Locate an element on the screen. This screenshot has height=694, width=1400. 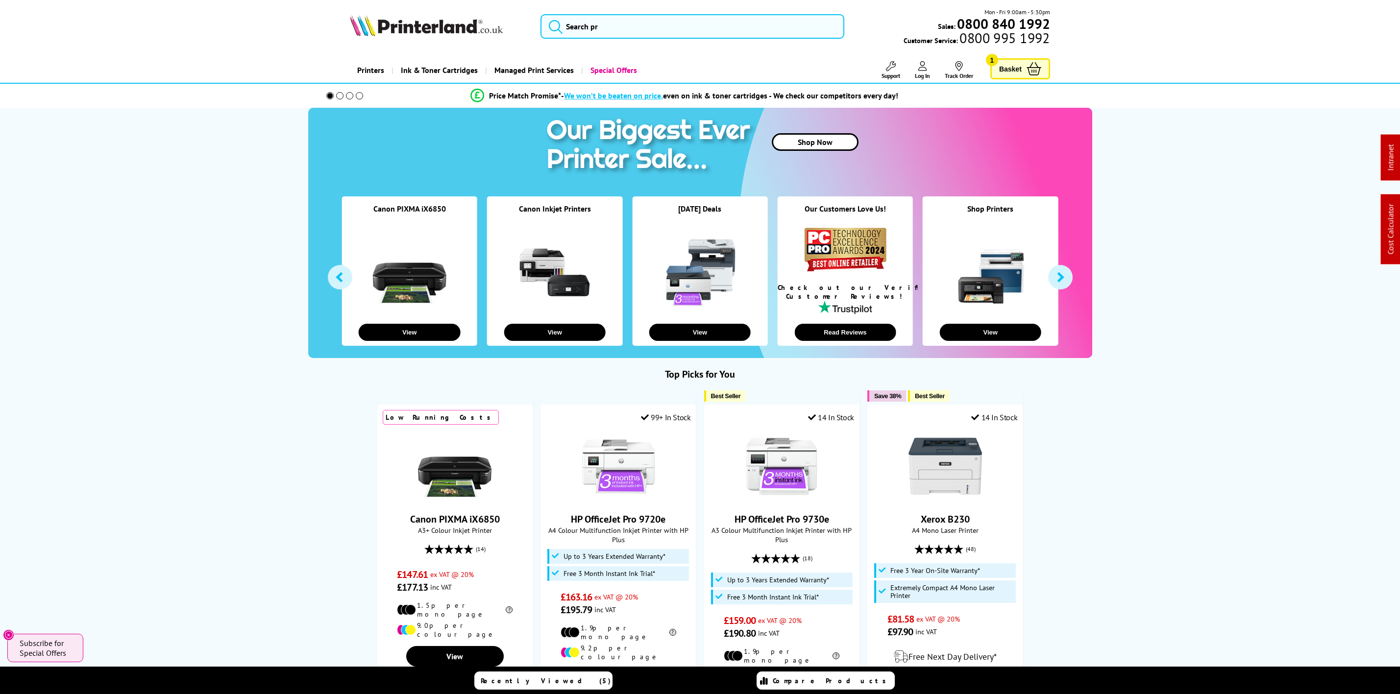
span: £81.58 is located at coordinates (901, 619).